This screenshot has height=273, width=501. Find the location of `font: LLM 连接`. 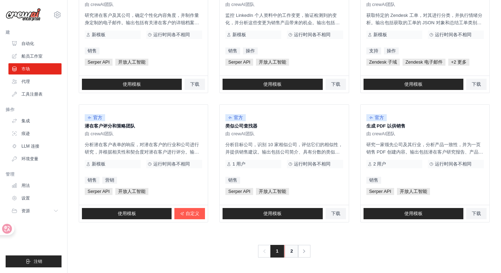

font: LLM 连接 is located at coordinates (30, 146).